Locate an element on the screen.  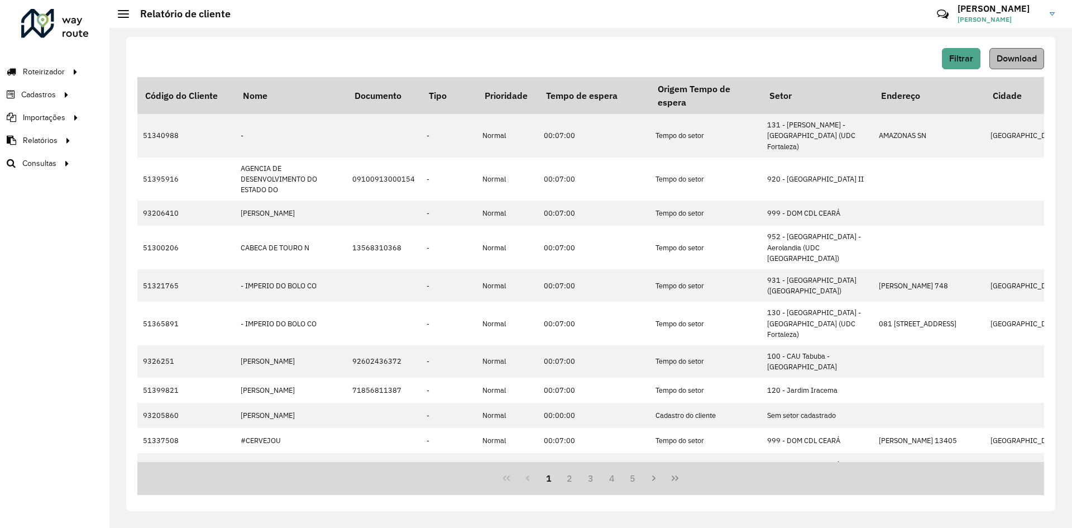
td: 93206410 is located at coordinates (186, 213).